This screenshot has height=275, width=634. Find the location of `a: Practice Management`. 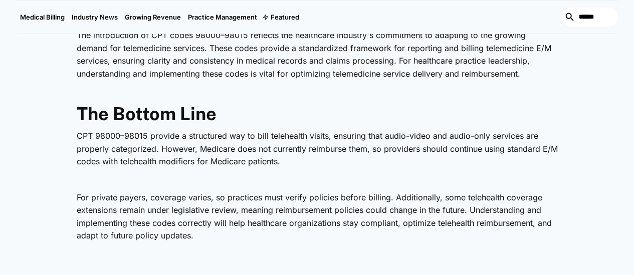

a: Practice Management is located at coordinates (223, 17).